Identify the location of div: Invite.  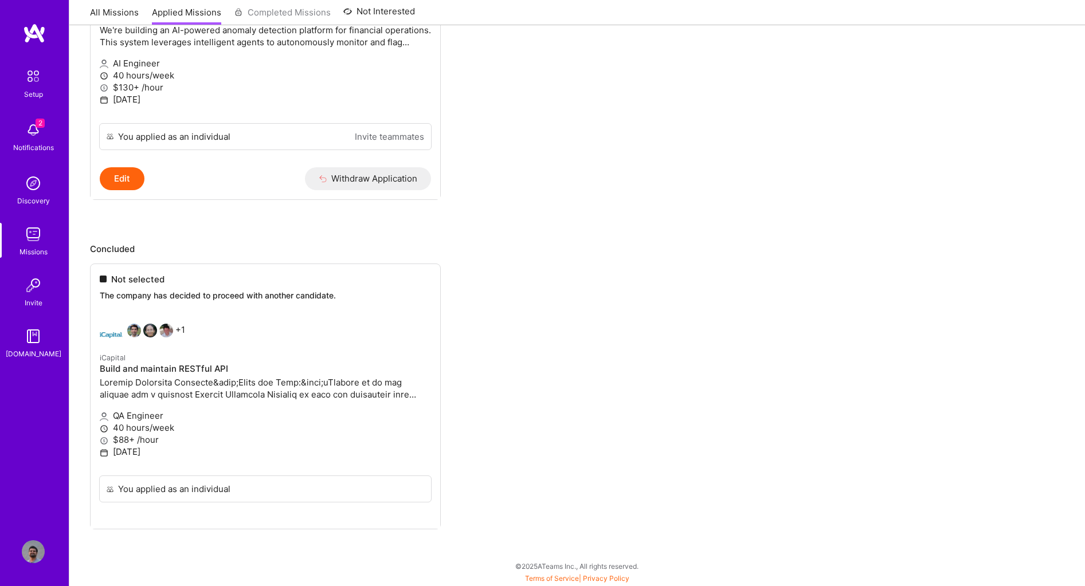
(33, 303).